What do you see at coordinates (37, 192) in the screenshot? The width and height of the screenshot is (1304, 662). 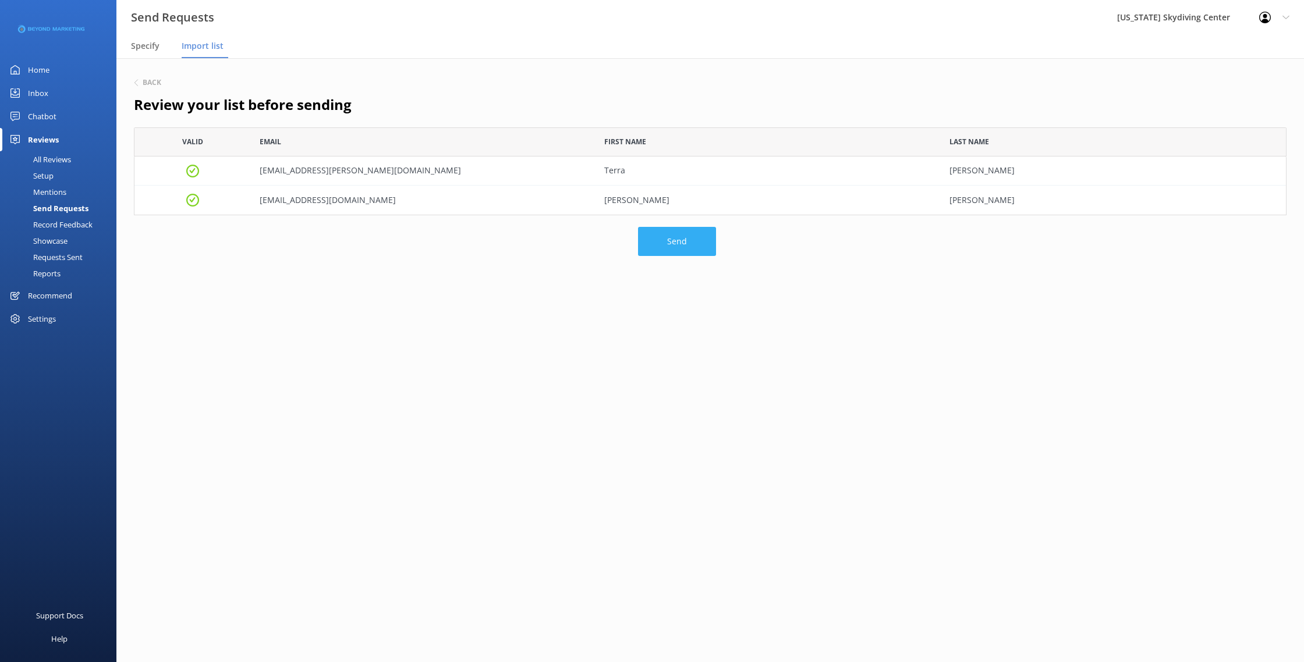 I see `div: Mentions` at bounding box center [37, 192].